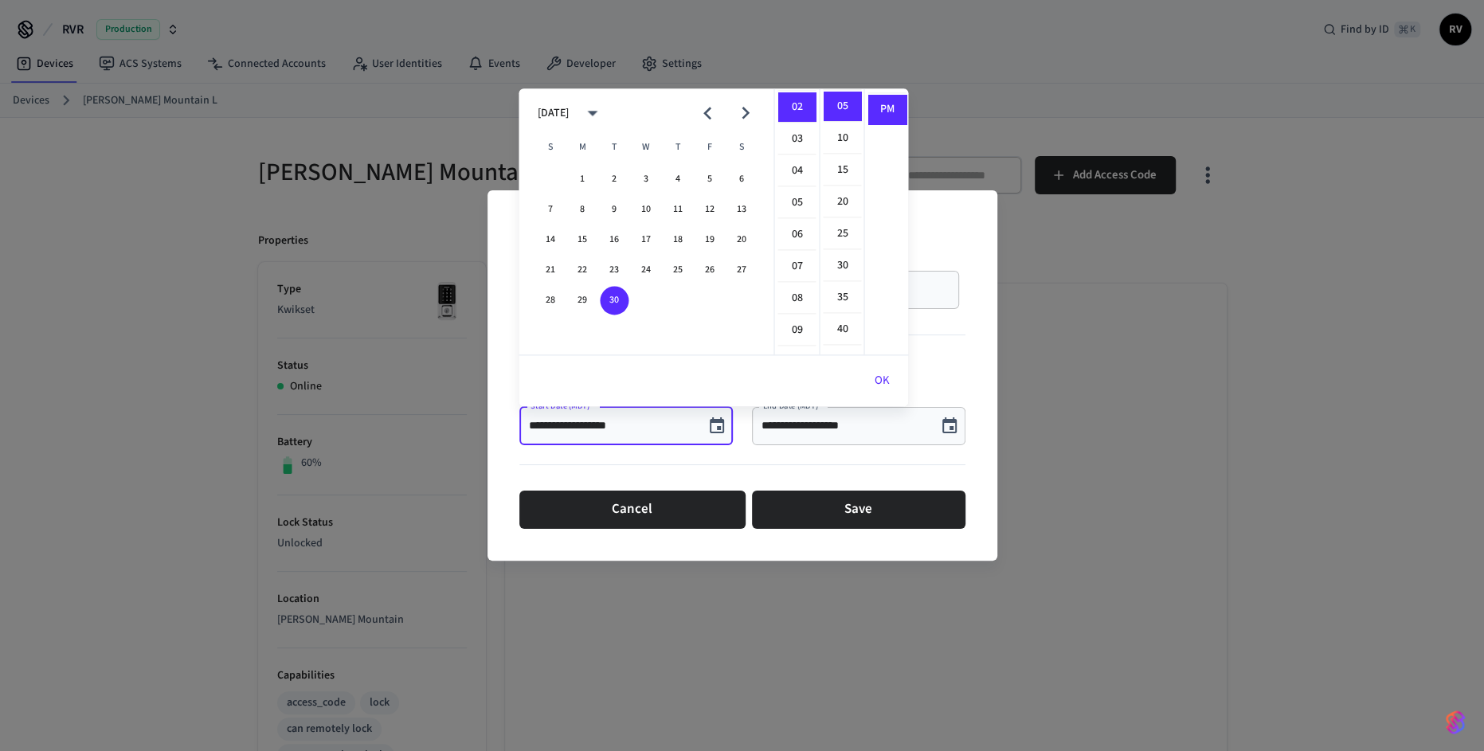 The height and width of the screenshot is (751, 1484). What do you see at coordinates (797, 108) in the screenshot?
I see `li: 2 hours` at bounding box center [797, 108].